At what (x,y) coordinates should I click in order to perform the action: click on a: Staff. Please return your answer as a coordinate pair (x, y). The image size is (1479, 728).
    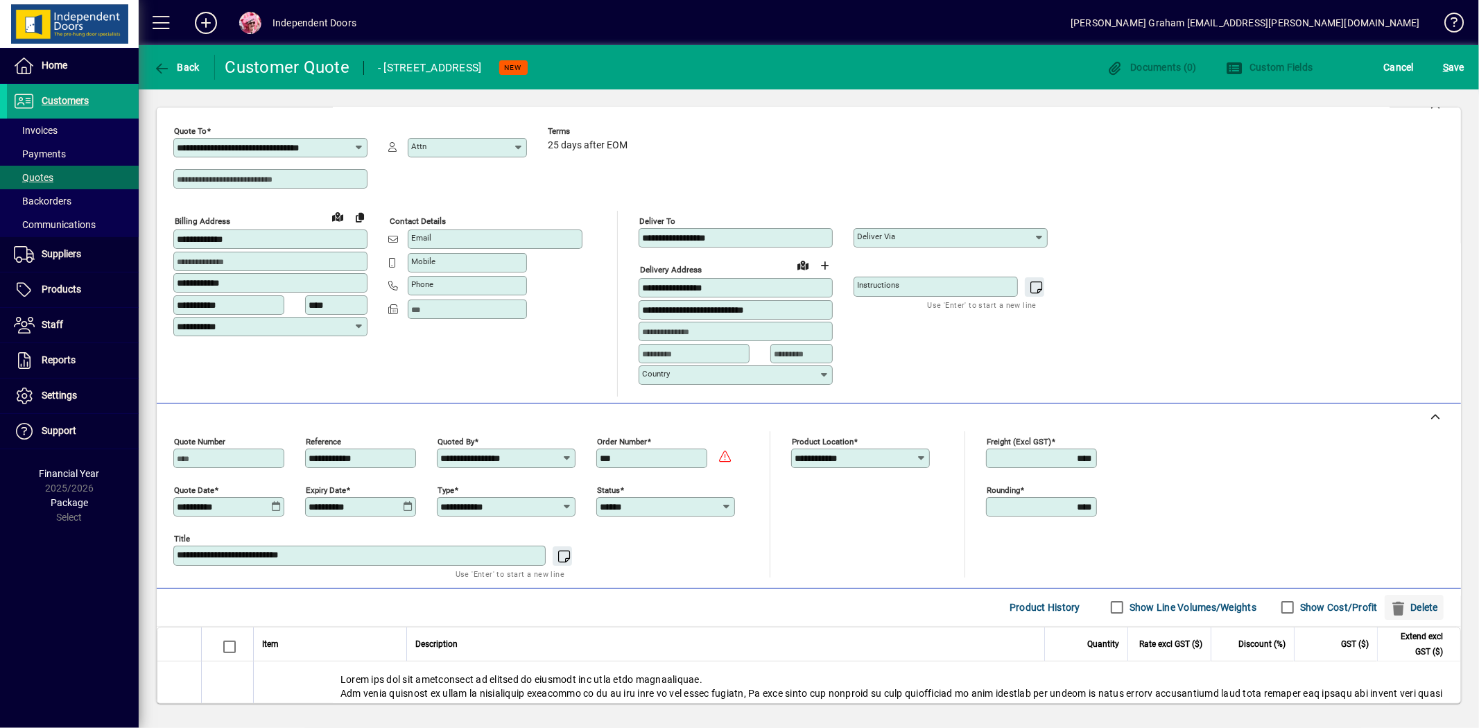
    Looking at the image, I should click on (73, 325).